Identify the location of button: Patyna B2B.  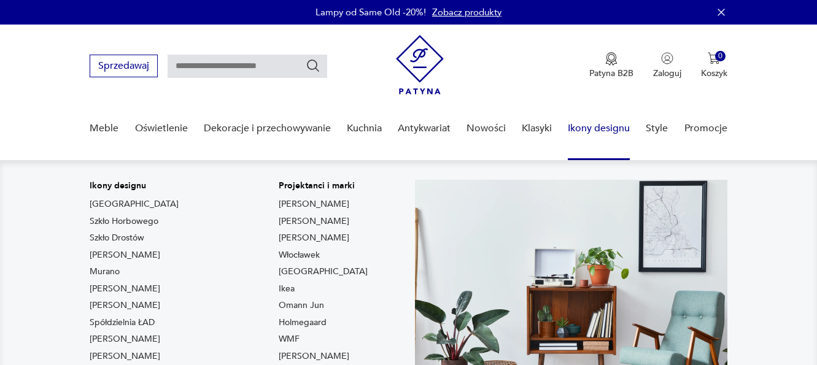
(611, 66).